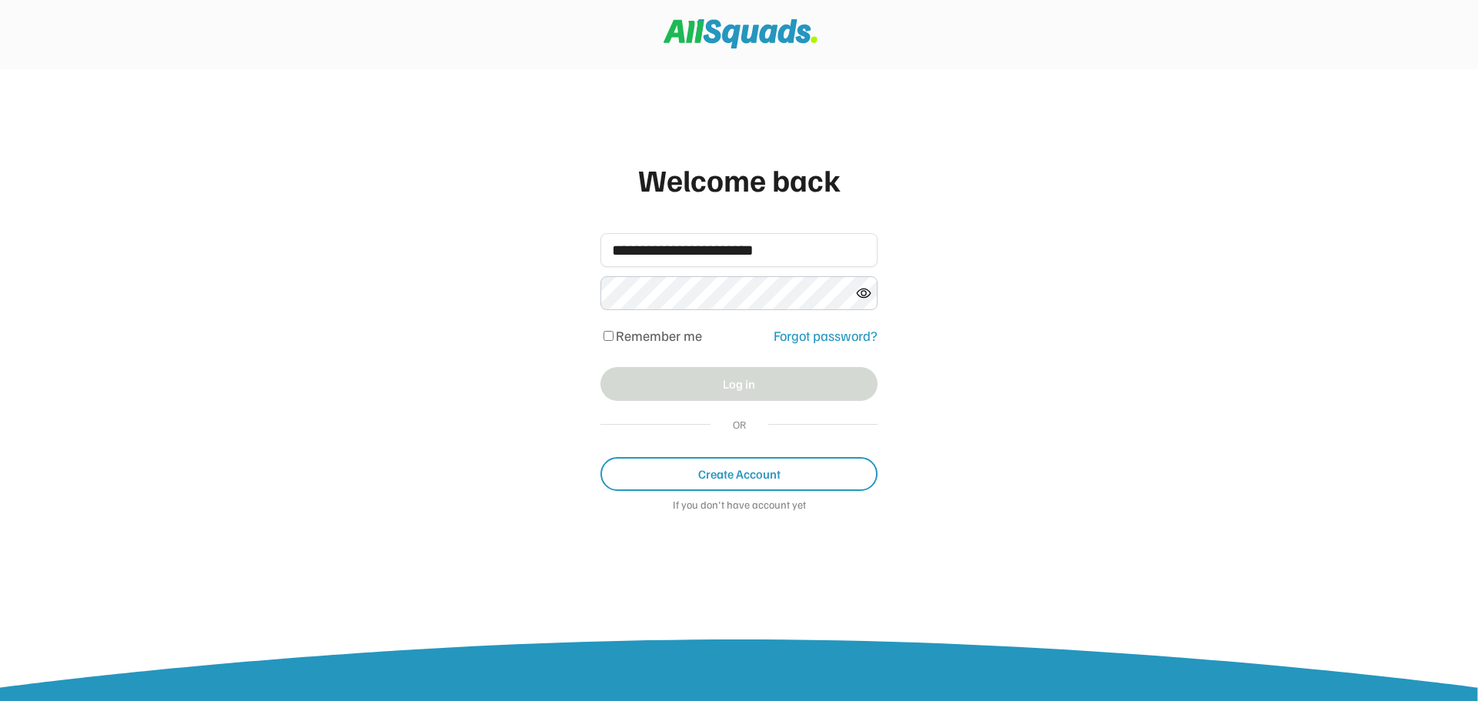  What do you see at coordinates (739, 474) in the screenshot?
I see `button: Create Account` at bounding box center [739, 474].